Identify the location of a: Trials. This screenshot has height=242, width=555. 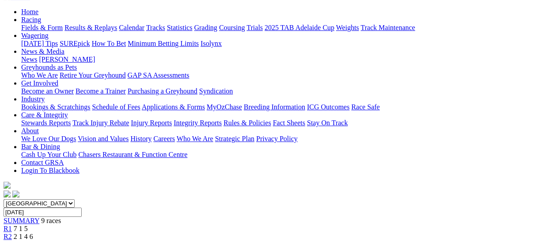
(254, 27).